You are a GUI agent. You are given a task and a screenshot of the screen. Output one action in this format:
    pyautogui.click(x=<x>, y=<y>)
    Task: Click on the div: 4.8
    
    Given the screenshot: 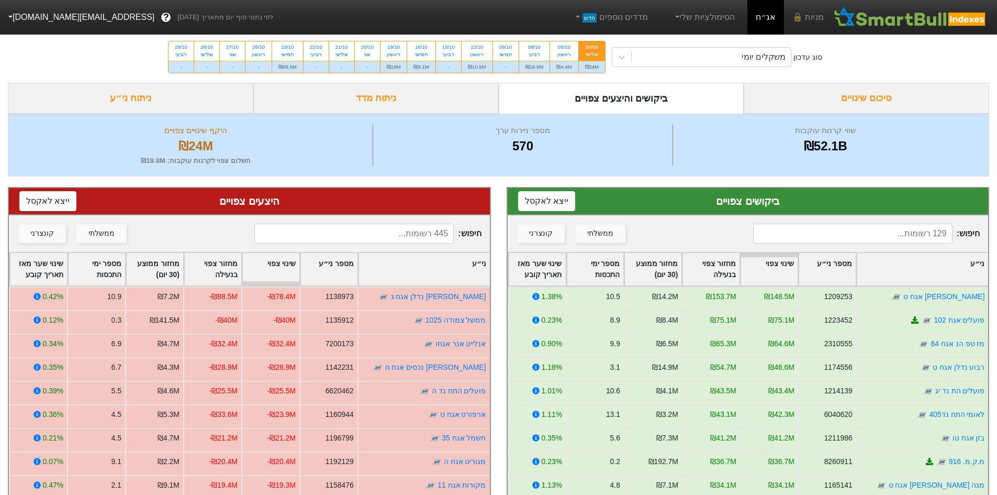 What is the action you would take?
    pyautogui.click(x=615, y=485)
    